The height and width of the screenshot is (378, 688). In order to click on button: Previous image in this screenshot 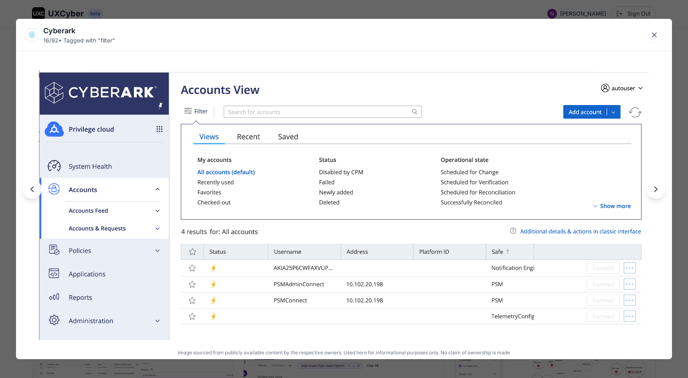, I will do `click(32, 189)`.